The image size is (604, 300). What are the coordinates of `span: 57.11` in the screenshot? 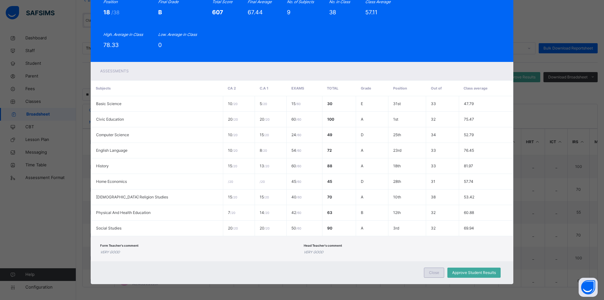 It's located at (372, 12).